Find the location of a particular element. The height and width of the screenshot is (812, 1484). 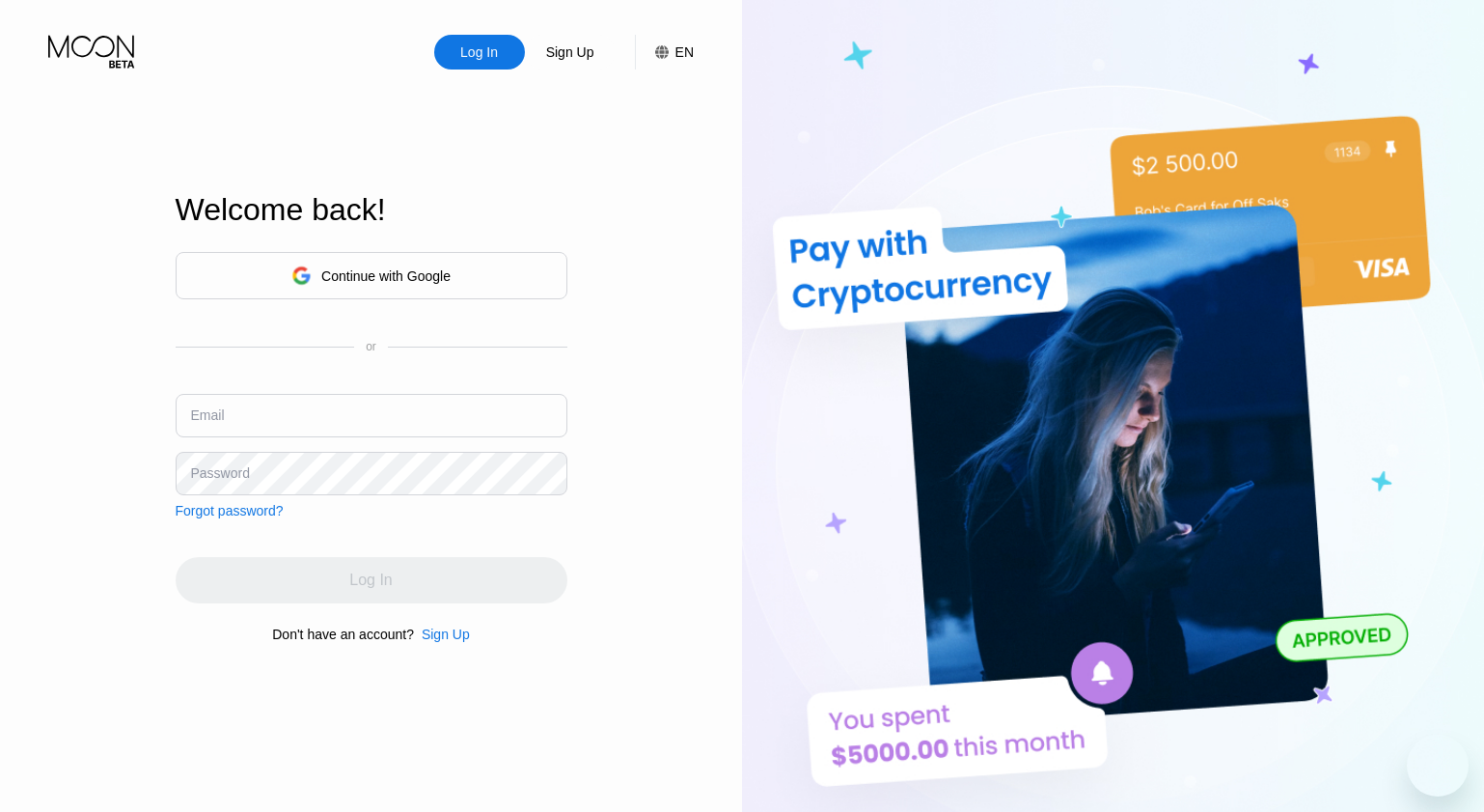

div: or is located at coordinates (371, 346).